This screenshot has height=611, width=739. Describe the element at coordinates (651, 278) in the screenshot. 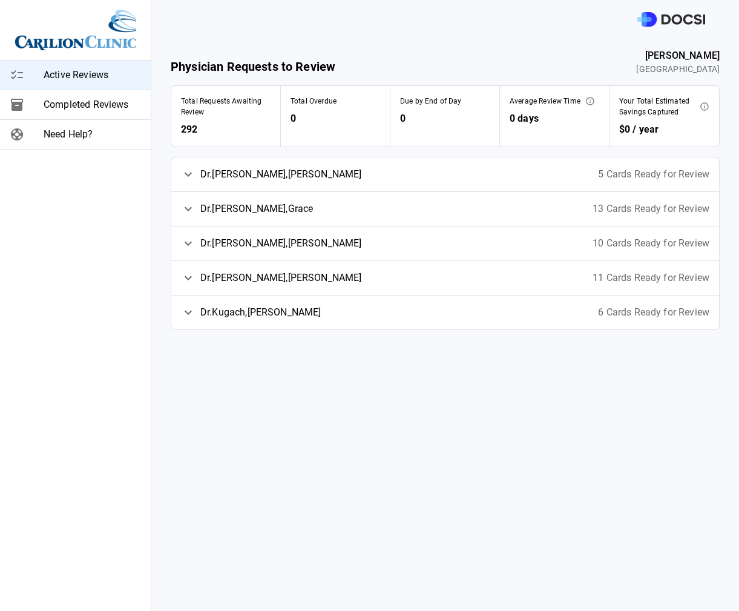

I see `span: 11 Cards Ready for Review` at that location.